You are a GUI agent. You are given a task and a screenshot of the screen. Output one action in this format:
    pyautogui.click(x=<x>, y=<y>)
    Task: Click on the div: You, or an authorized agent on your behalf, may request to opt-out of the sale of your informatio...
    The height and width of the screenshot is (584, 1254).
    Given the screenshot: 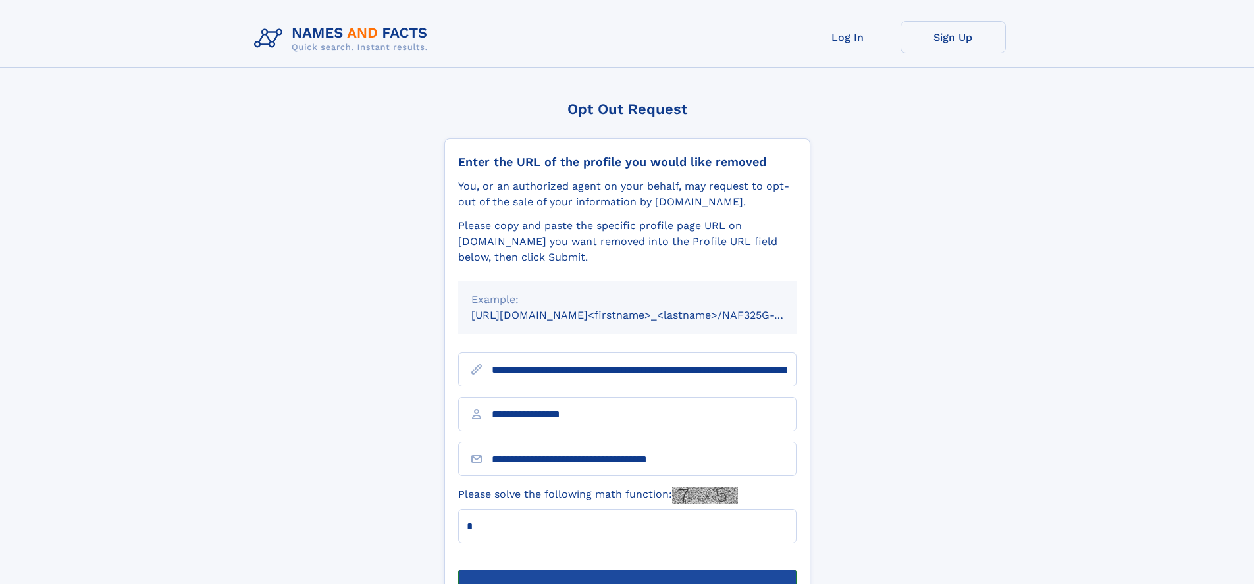 What is the action you would take?
    pyautogui.click(x=627, y=194)
    